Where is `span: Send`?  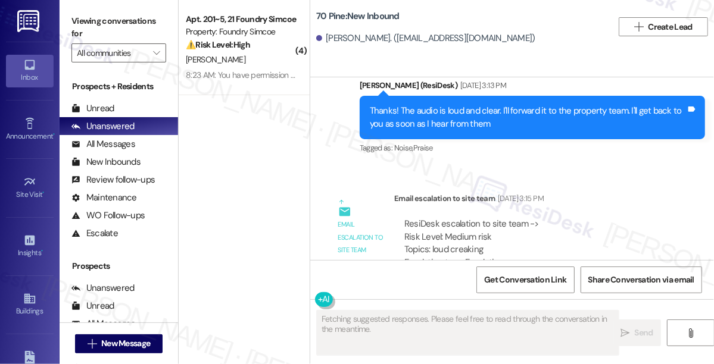
span: Send is located at coordinates (644, 333).